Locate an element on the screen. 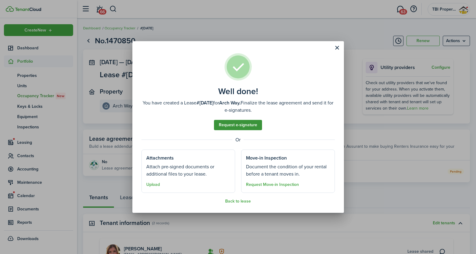 The image size is (476, 254). button: Upload is located at coordinates (153, 184).